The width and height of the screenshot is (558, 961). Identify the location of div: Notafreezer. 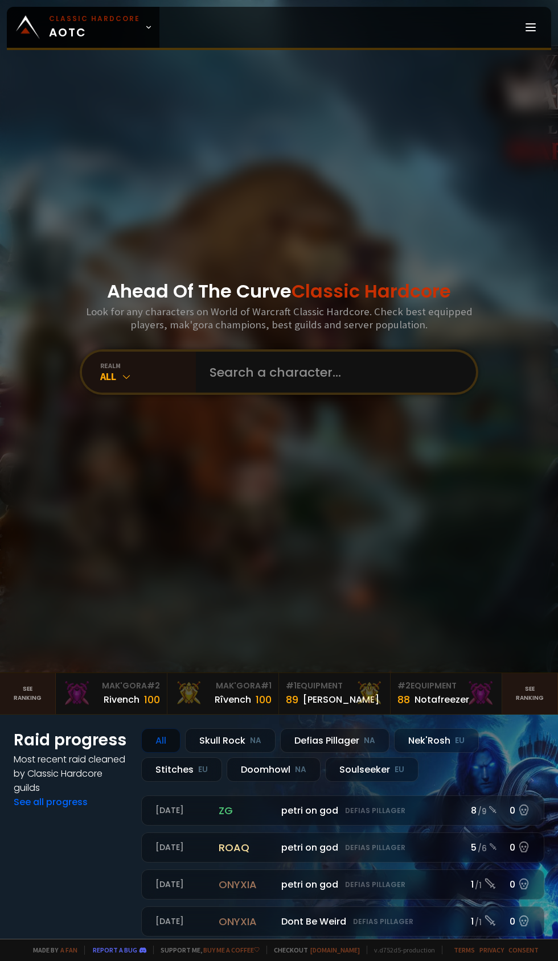
(441, 699).